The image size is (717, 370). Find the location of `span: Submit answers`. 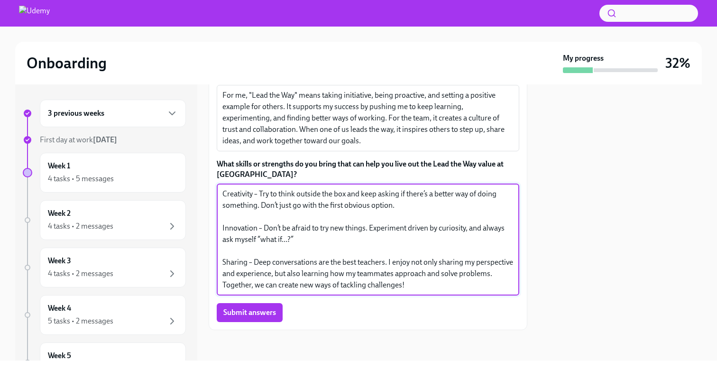

span: Submit answers is located at coordinates (249, 312).